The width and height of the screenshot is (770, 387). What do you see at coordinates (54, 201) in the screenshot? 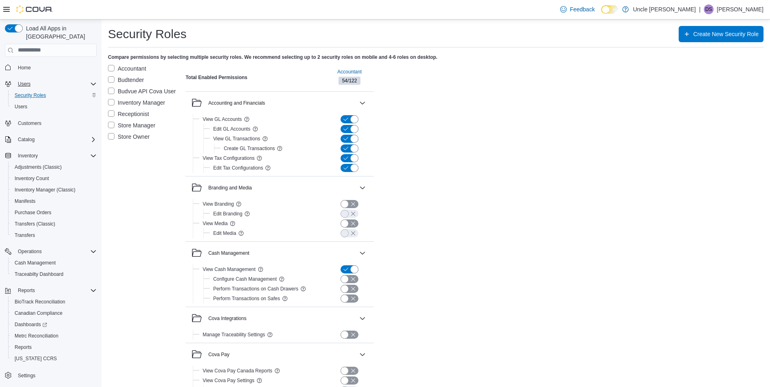
I see `button: Manifests` at bounding box center [54, 201].